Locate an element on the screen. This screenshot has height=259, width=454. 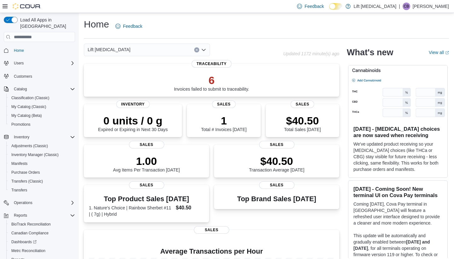
button: Transfers is located at coordinates (42, 190).